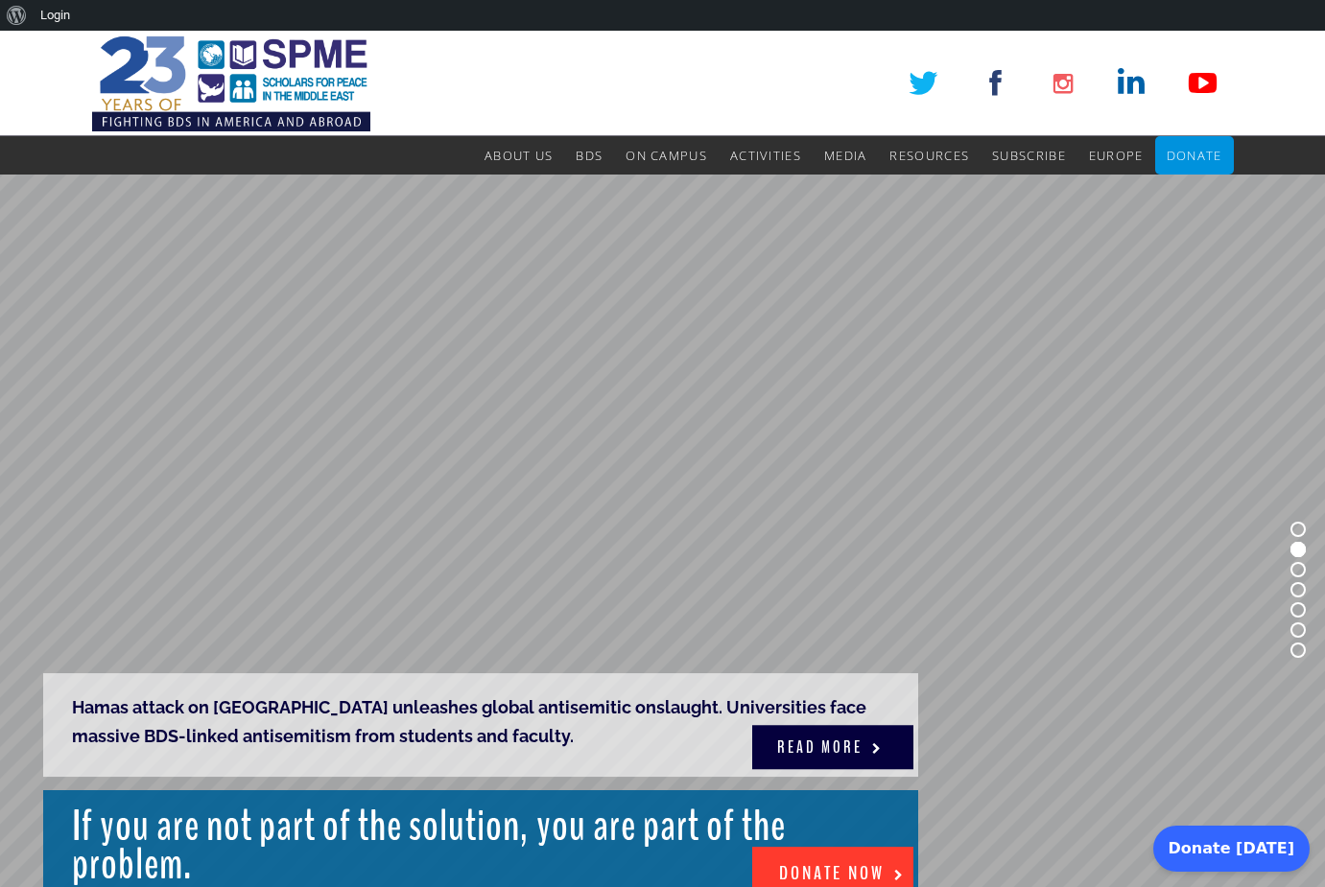  Describe the element at coordinates (1028, 155) in the screenshot. I see `a: Subscribe` at that location.